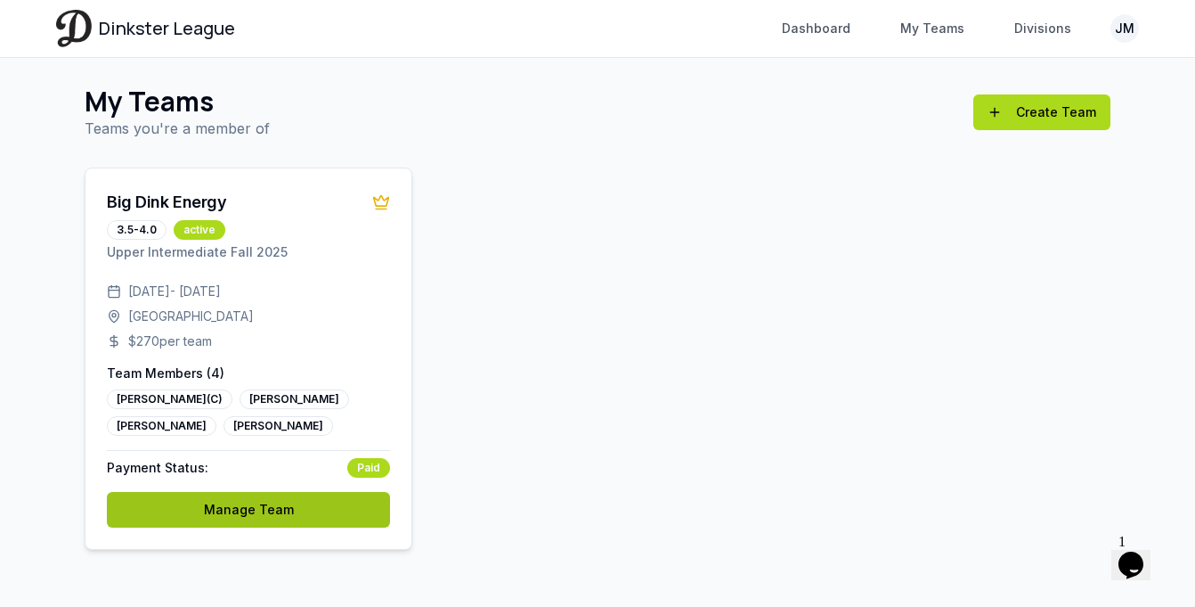 The width and height of the screenshot is (1195, 607). I want to click on p: Upper Intermediate Fall 2025, so click(249, 252).